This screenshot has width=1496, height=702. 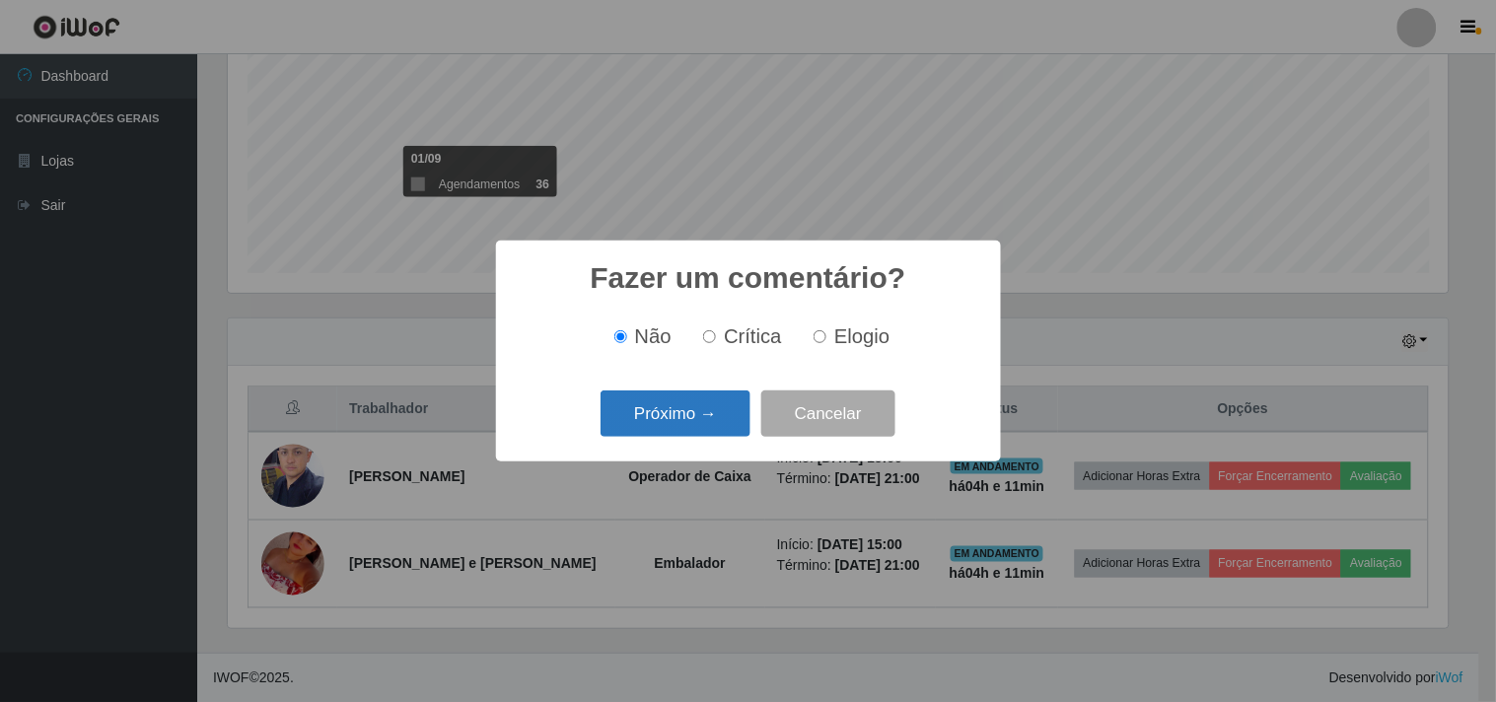 What do you see at coordinates (752, 336) in the screenshot?
I see `span: Crítica` at bounding box center [752, 336].